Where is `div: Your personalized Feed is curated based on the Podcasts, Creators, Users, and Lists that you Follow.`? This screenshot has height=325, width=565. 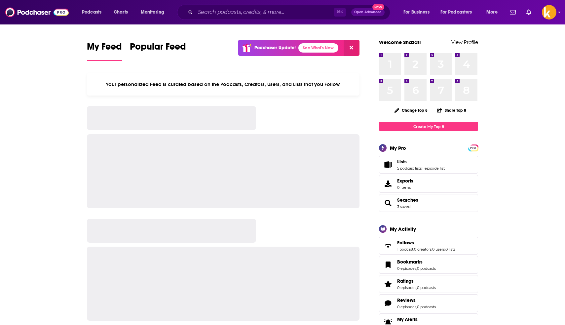 div: Your personalized Feed is curated based on the Podcasts, Creators, Users, and Lists that you Follow. is located at coordinates (223, 84).